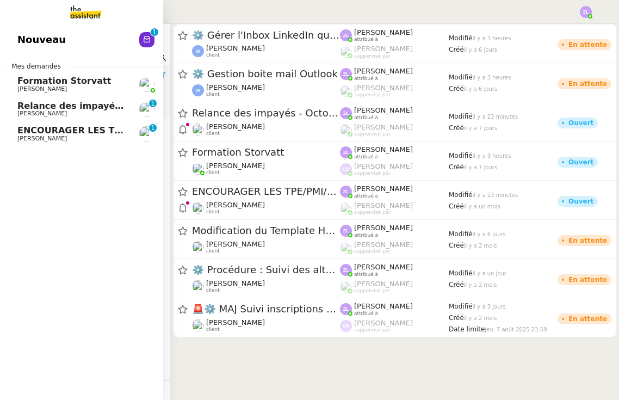  Describe the element at coordinates (482, 206) in the screenshot. I see `span: il y a un mois` at that location.